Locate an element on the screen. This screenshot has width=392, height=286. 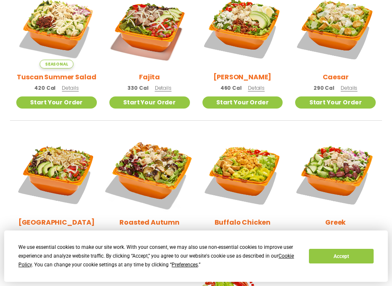
span: Seasonal is located at coordinates (56, 64).